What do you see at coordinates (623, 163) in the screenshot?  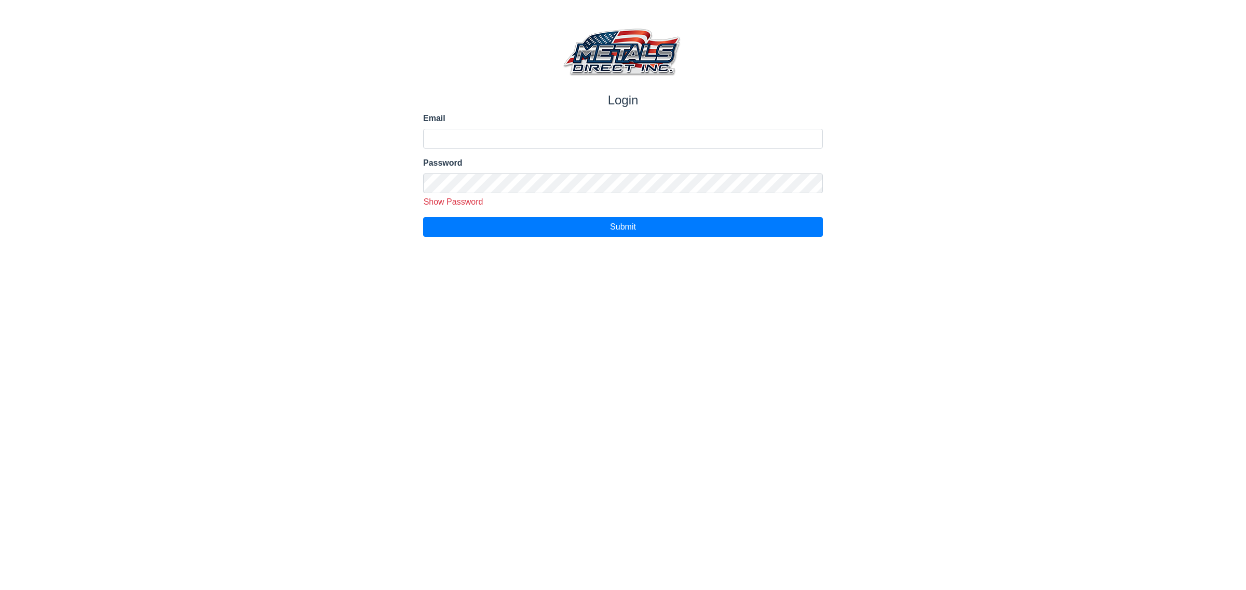 I see `label: Password` at bounding box center [623, 163].